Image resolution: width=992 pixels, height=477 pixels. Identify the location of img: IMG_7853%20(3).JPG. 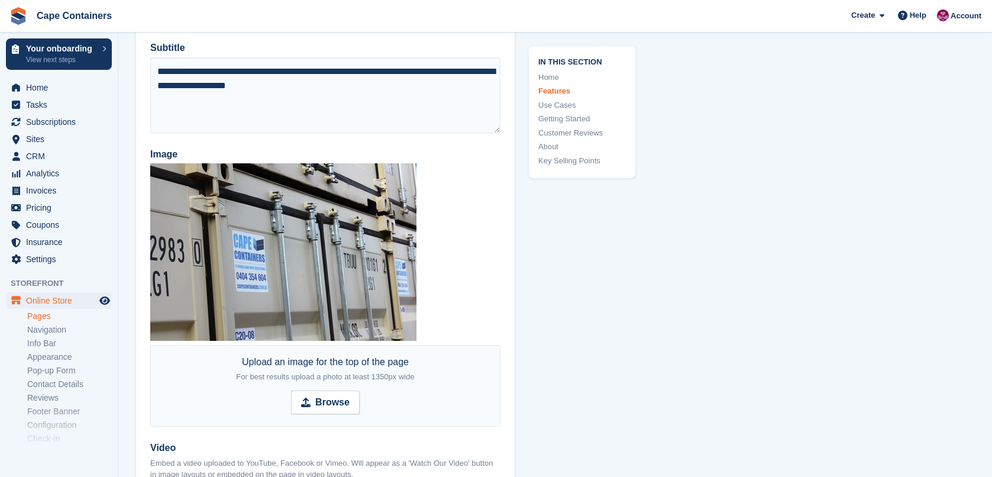
(283, 252).